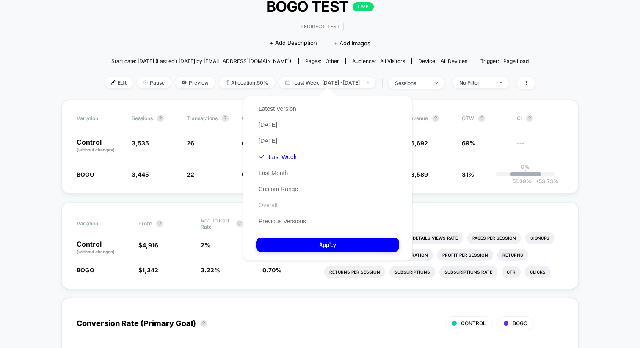  Describe the element at coordinates (378, 61) in the screenshot. I see `div: Audience:` at that location.